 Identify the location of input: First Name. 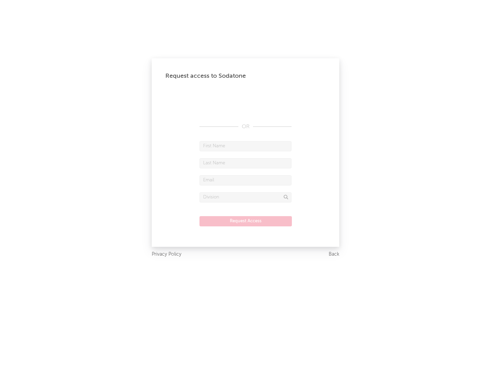
(245, 146).